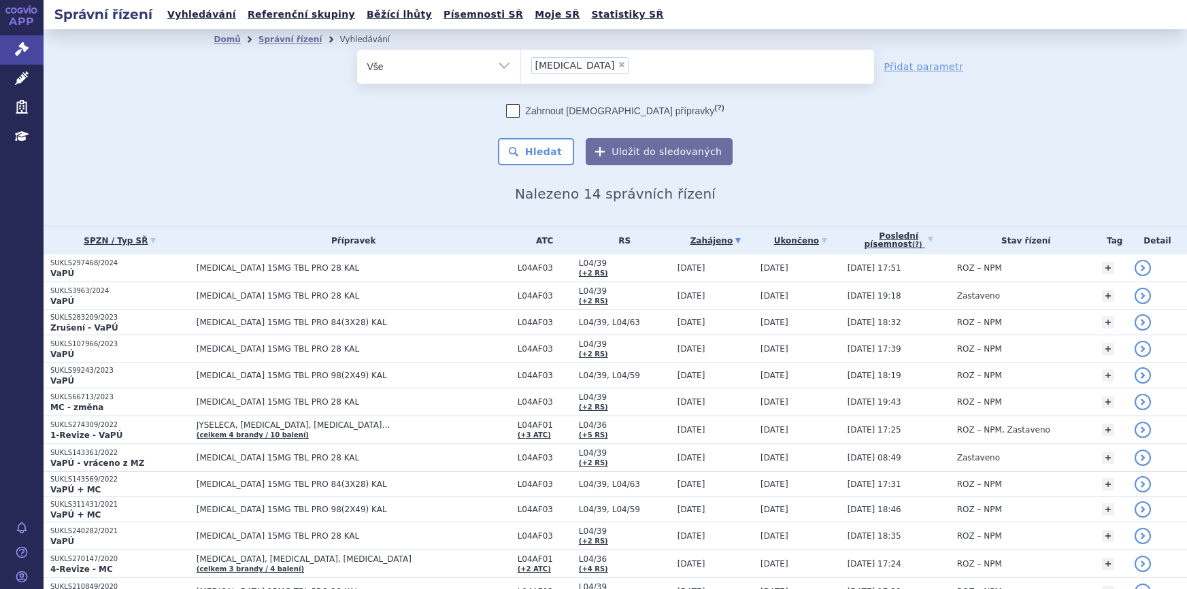 This screenshot has height=589, width=1187. What do you see at coordinates (621, 240) in the screenshot?
I see `th: RS` at bounding box center [621, 240].